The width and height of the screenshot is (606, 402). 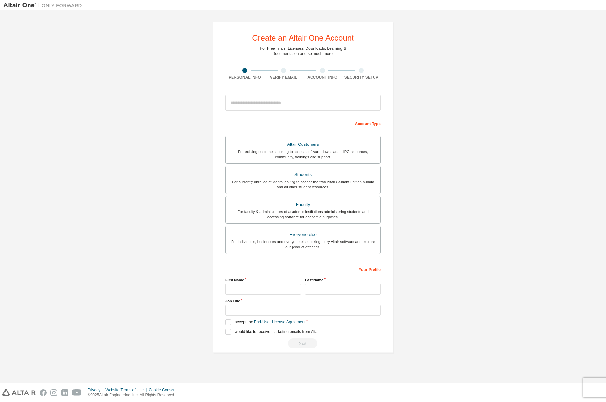 What do you see at coordinates (342, 280) in the screenshot?
I see `label: Last Name` at bounding box center [342, 280].